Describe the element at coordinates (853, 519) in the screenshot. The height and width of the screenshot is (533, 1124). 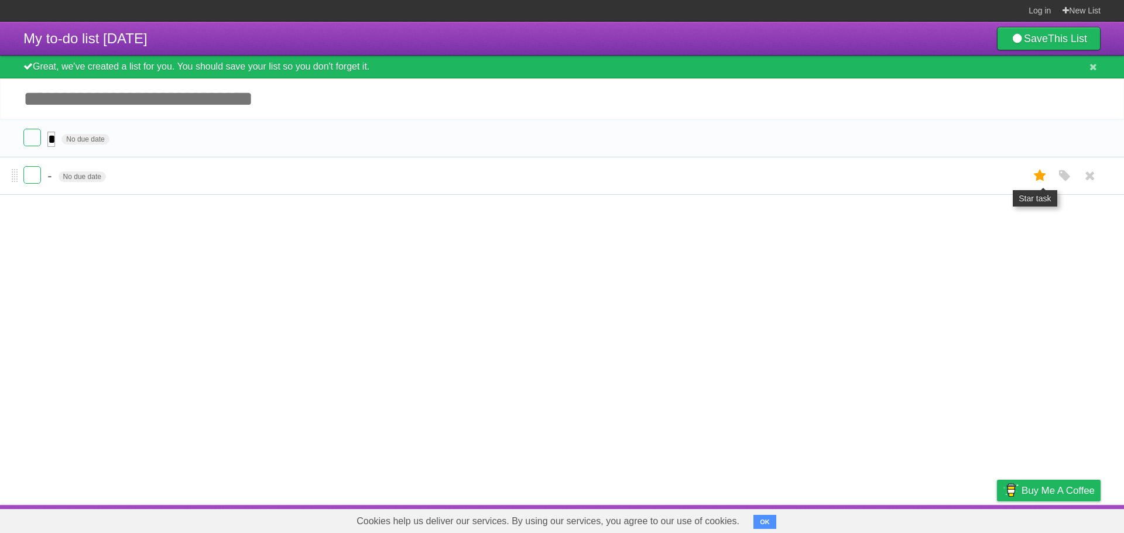
I see `a: About` at that location.